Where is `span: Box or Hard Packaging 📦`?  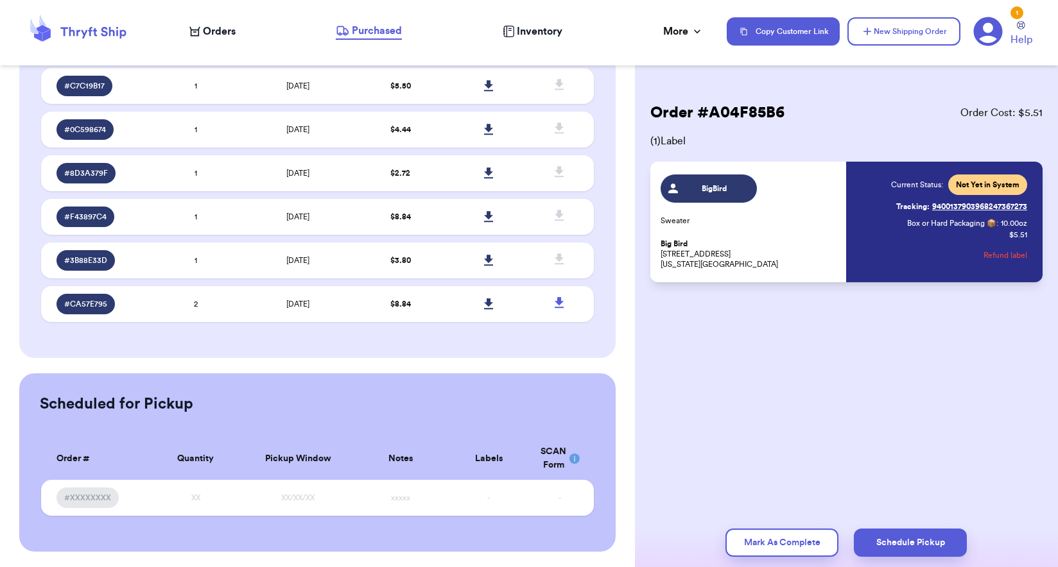
span: Box or Hard Packaging 📦 is located at coordinates (951, 223).